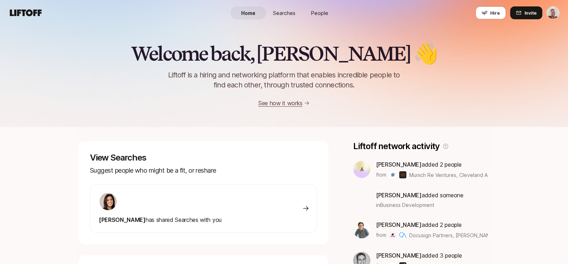 Image resolution: width=568 pixels, height=264 pixels. What do you see at coordinates (203, 158) in the screenshot?
I see `p: View Searches` at bounding box center [203, 158].